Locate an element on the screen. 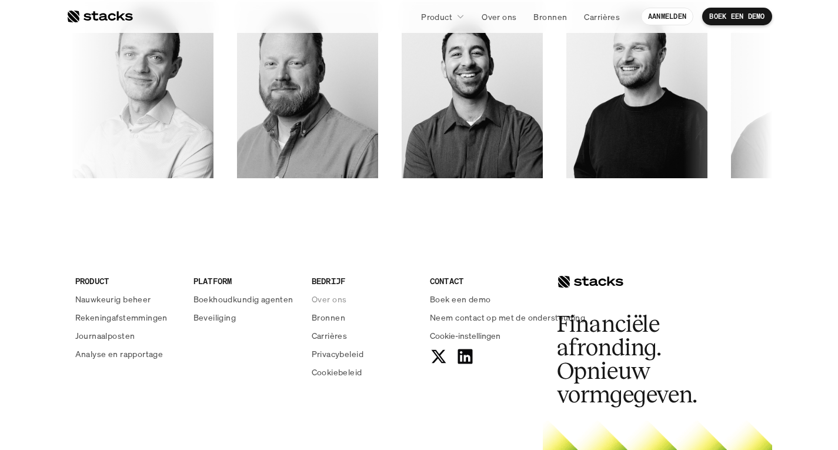  font: Privacybeleid is located at coordinates (337, 353).